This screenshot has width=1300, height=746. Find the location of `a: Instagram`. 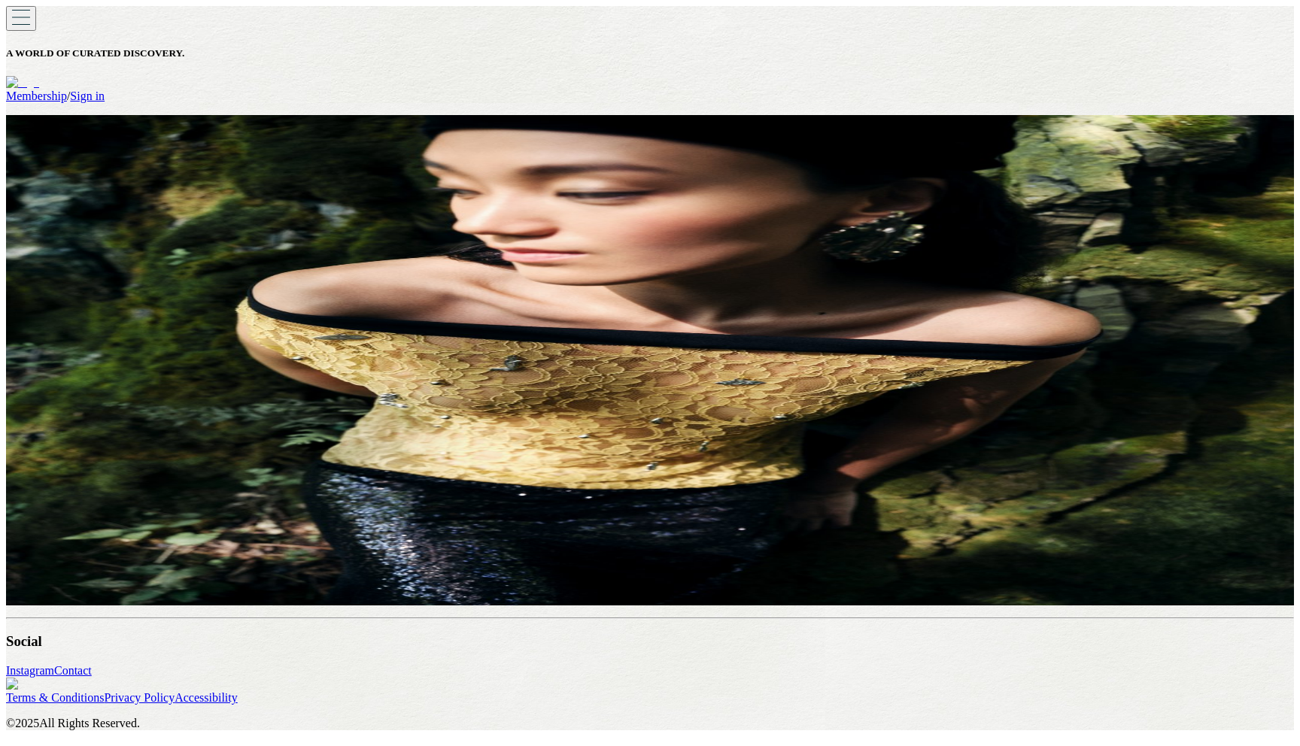

a: Instagram is located at coordinates (30, 670).